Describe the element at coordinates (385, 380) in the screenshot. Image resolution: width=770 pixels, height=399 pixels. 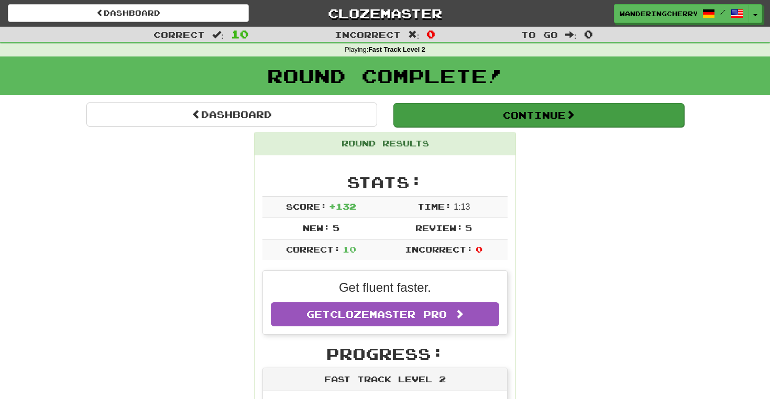
I see `div: Fast Track Level 2` at that location.